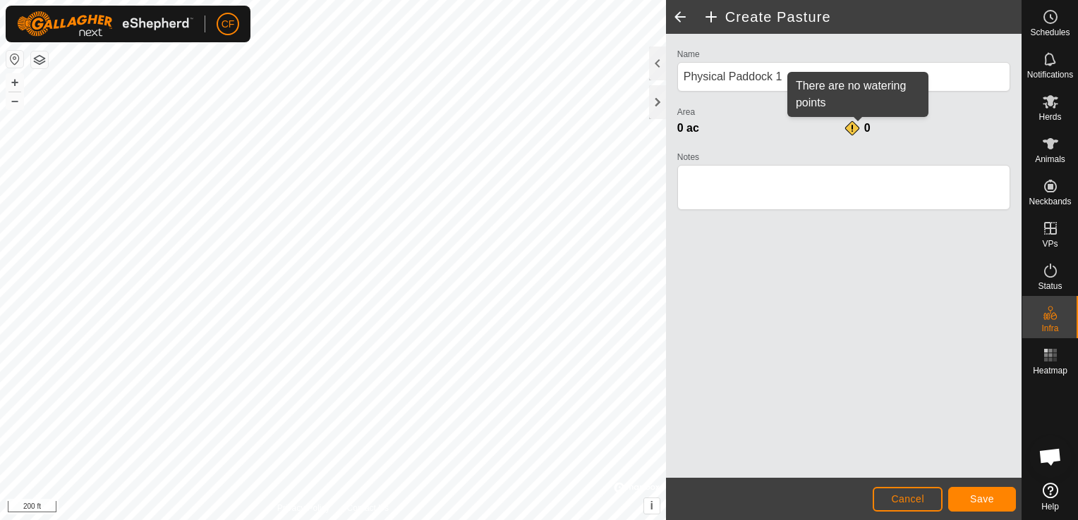 The width and height of the screenshot is (1078, 520). What do you see at coordinates (228, 24) in the screenshot?
I see `span: CF` at bounding box center [228, 24].